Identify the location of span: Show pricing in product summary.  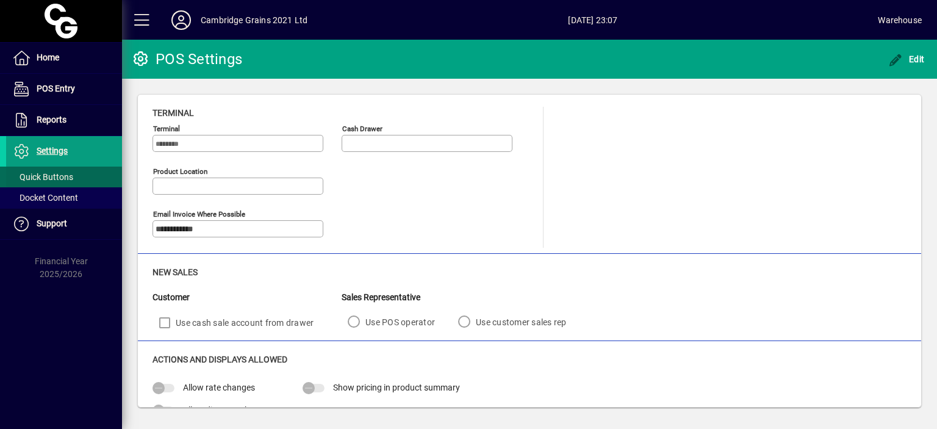
(396, 387).